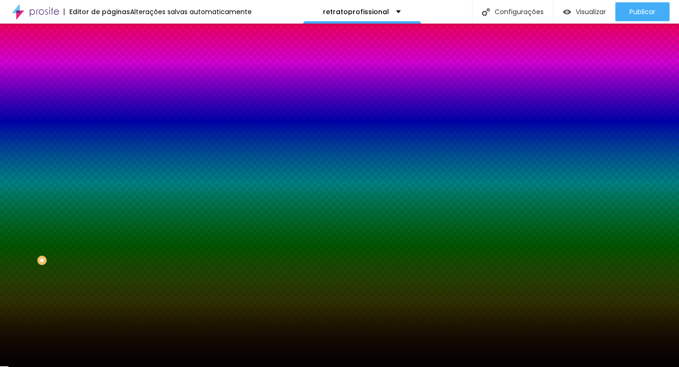 This screenshot has width=679, height=367. What do you see at coordinates (567, 12) in the screenshot?
I see `img: view-1.svg` at bounding box center [567, 12].